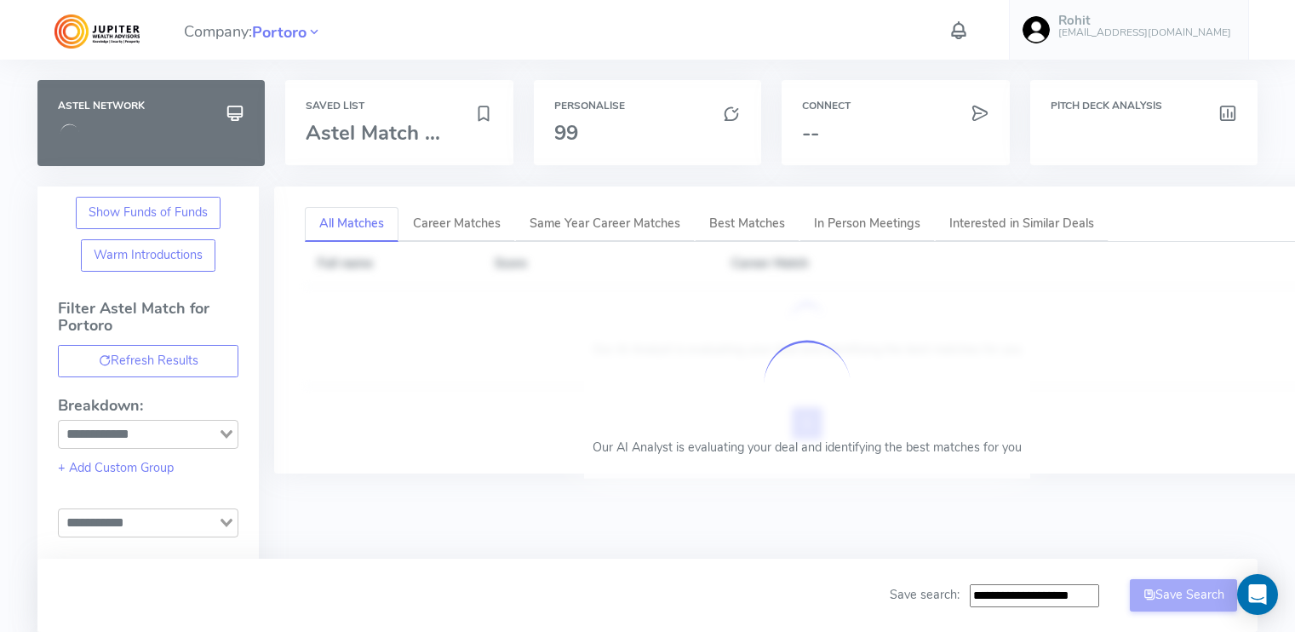 Image resolution: width=1295 pixels, height=632 pixels. Describe the element at coordinates (279, 32) in the screenshot. I see `span: Portoro` at that location.